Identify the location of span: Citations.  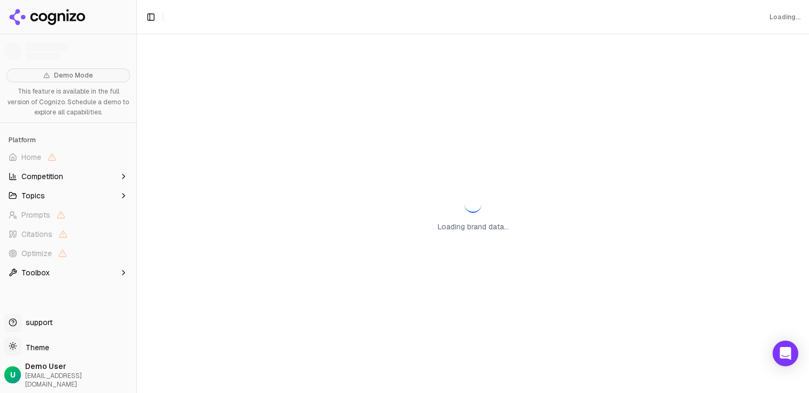
(37, 234).